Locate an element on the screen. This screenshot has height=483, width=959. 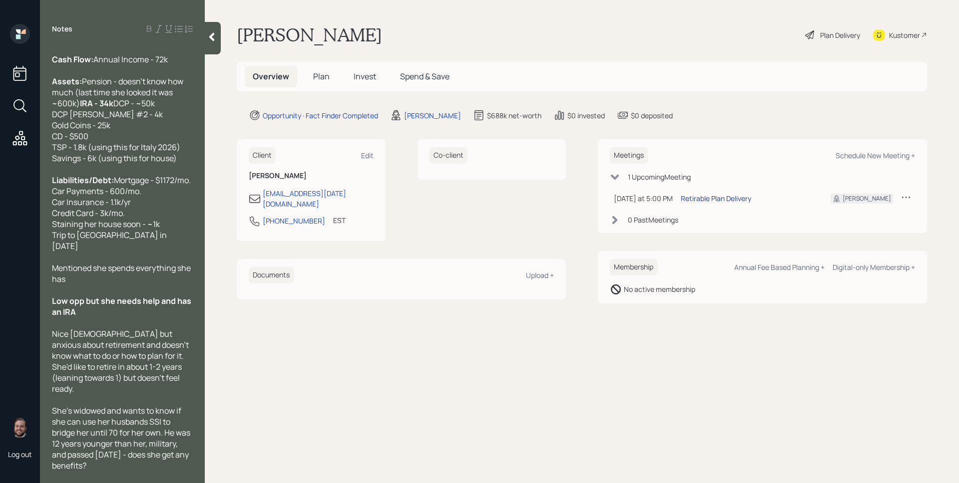
div: Schedule New Meeting + is located at coordinates (875, 155).